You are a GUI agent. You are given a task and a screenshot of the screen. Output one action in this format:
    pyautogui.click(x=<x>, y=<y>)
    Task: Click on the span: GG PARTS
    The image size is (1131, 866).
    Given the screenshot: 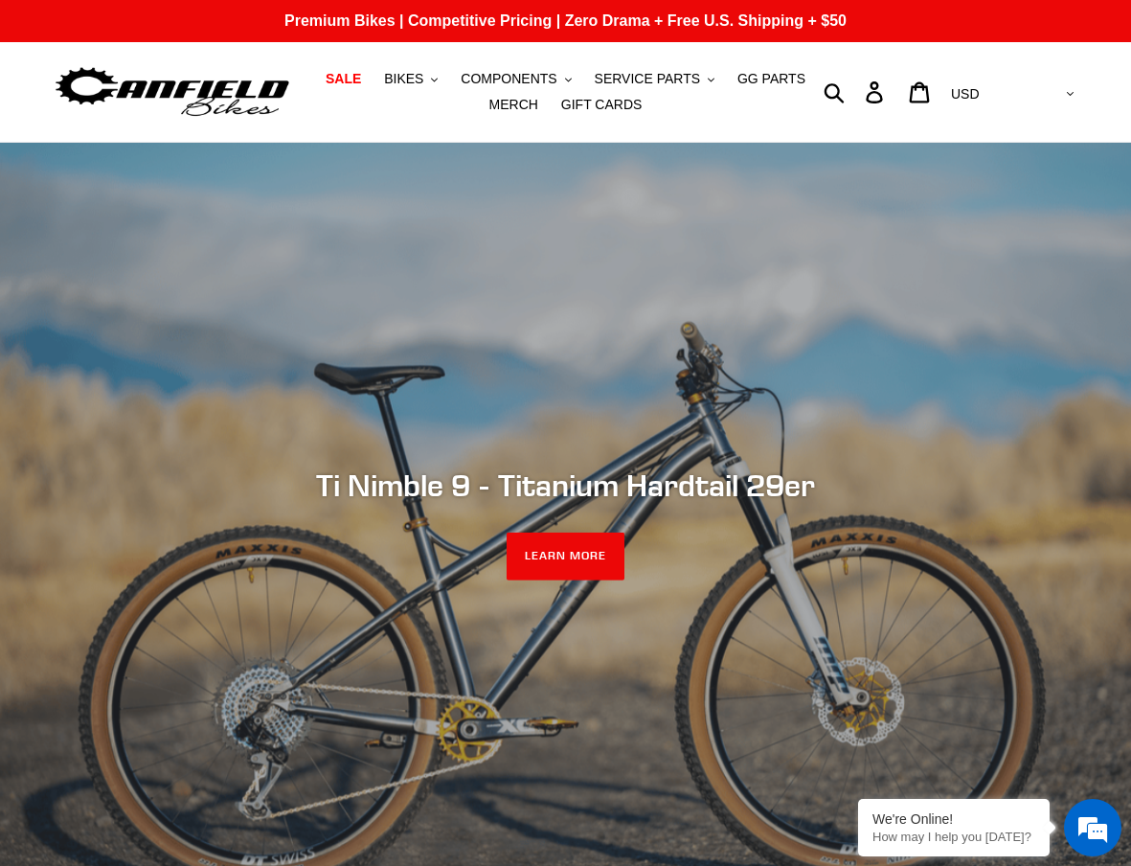 What is the action you would take?
    pyautogui.click(x=771, y=79)
    